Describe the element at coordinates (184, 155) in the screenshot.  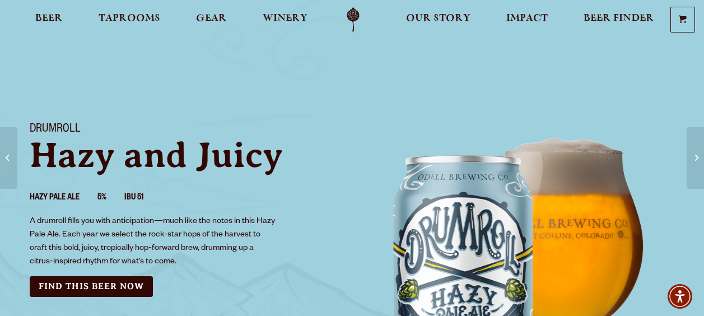
I see `p: Hazy and Juicy` at that location.